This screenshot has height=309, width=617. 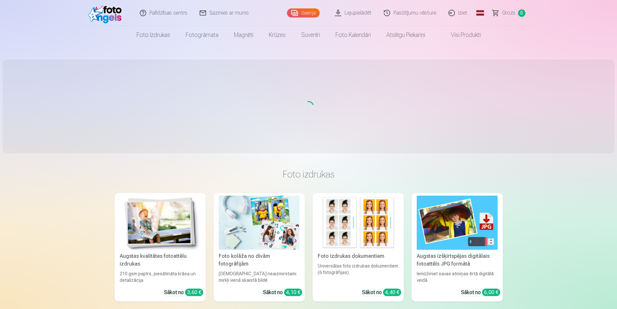 I want to click on a: Suvenīri, so click(x=311, y=35).